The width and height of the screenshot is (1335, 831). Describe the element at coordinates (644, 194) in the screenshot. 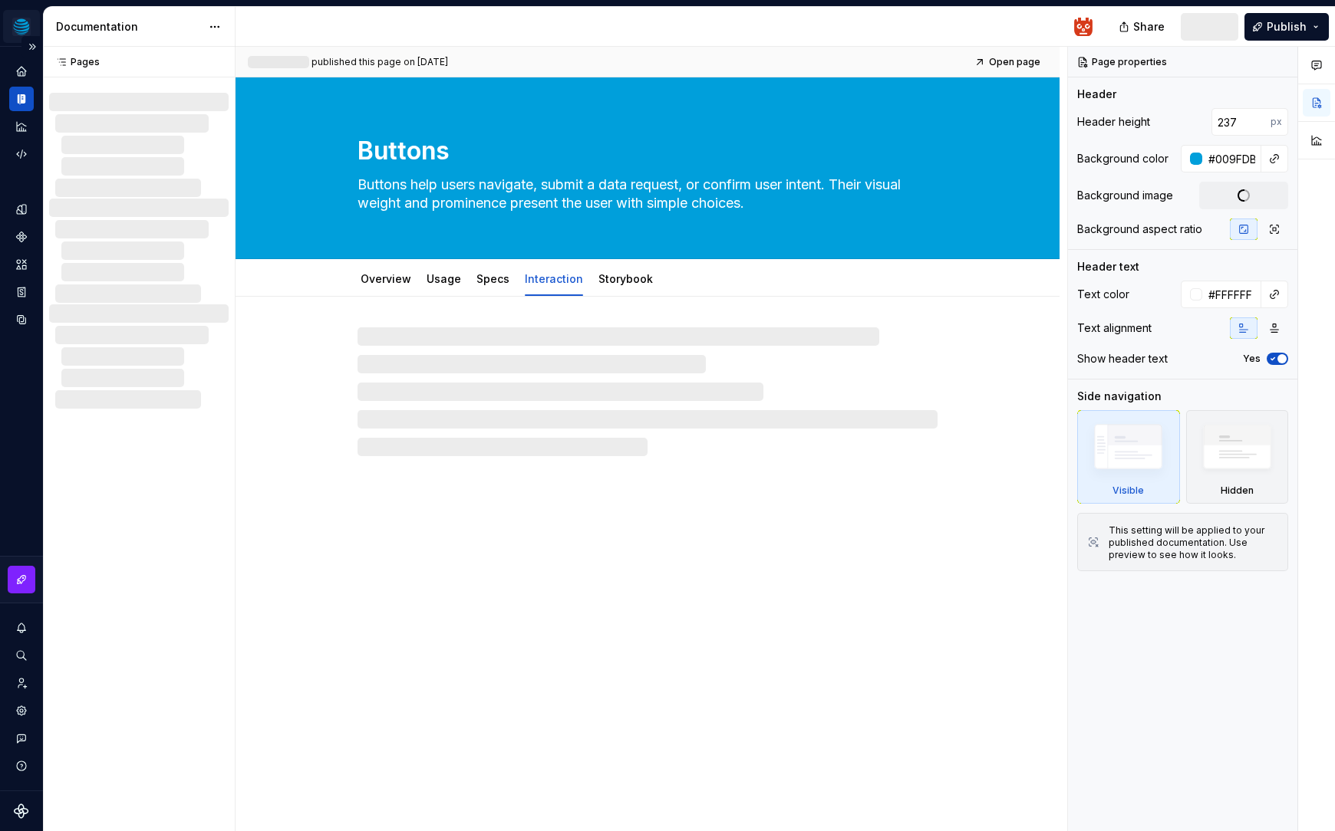

I see `textarea: Buttons help users navigate, submit a data request, or confirm user intent. Their visual weight a...` at that location.